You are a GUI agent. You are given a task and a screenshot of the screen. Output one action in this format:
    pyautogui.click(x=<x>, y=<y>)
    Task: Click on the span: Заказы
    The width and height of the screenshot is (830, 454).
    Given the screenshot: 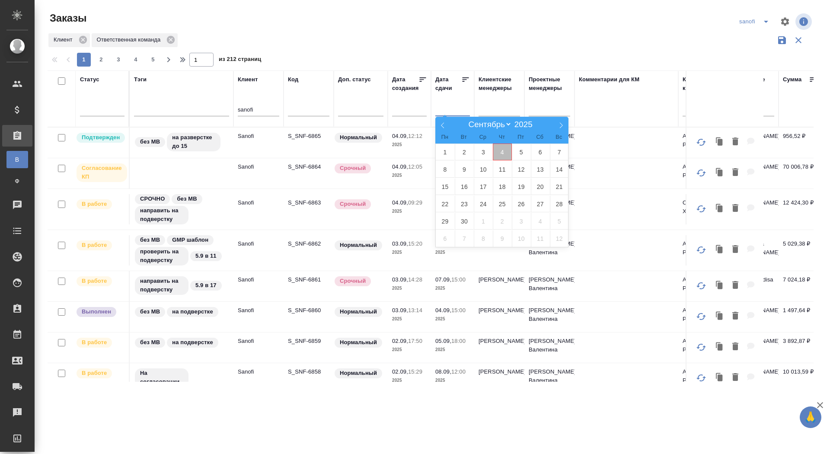 What is the action you would take?
    pyautogui.click(x=67, y=18)
    